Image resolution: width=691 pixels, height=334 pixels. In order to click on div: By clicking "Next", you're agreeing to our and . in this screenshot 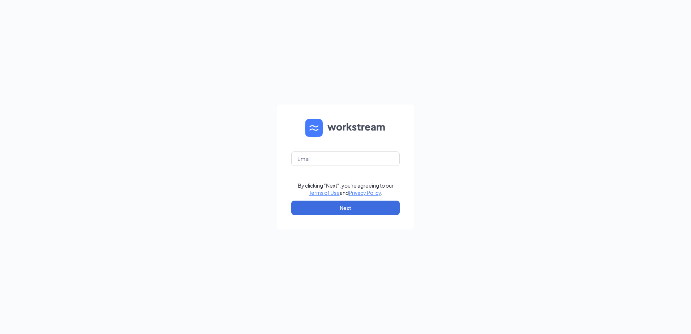, I will do `click(345, 189)`.